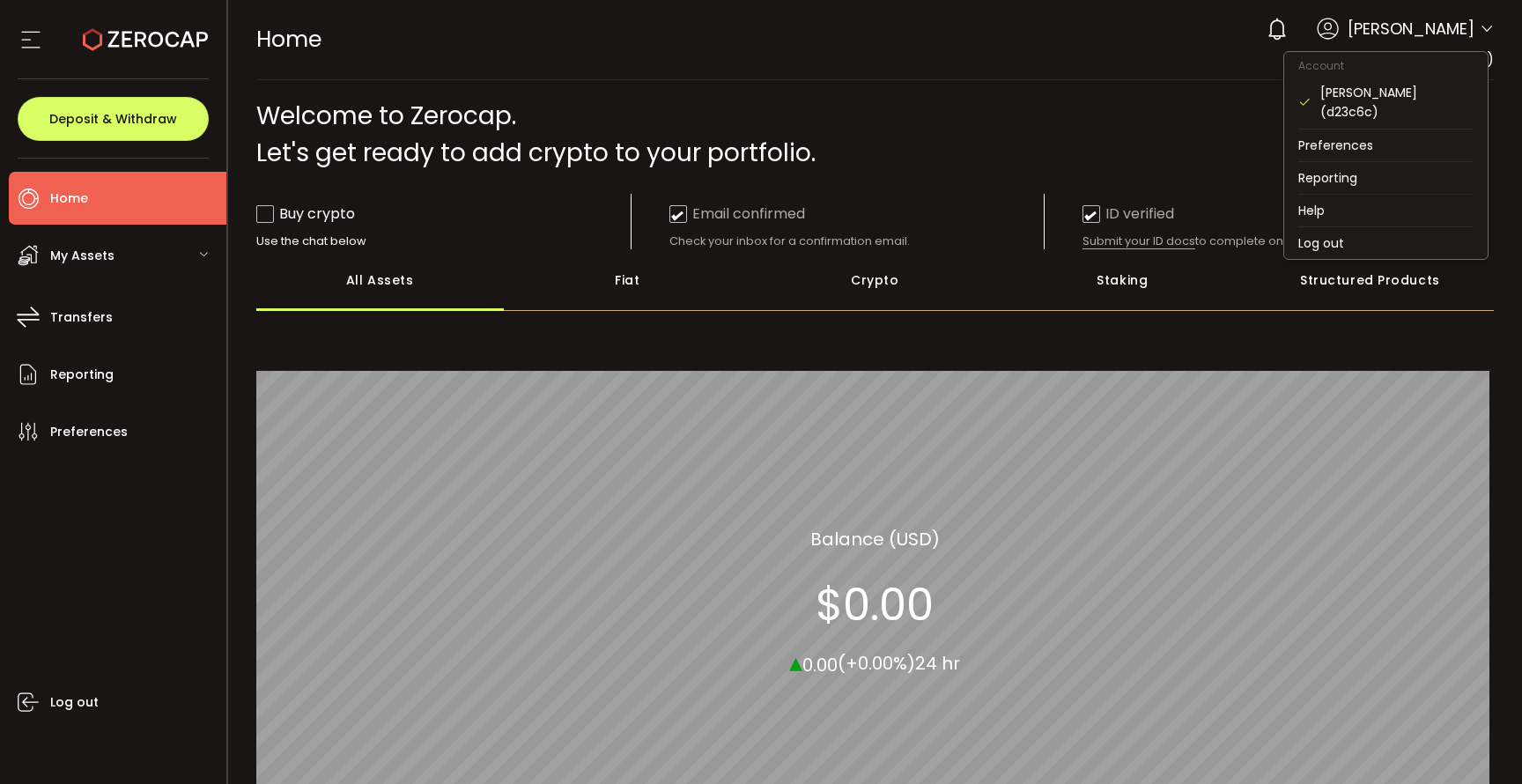 The height and width of the screenshot is (784, 1522). Describe the element at coordinates (937, 663) in the screenshot. I see `span: 24 hr` at that location.